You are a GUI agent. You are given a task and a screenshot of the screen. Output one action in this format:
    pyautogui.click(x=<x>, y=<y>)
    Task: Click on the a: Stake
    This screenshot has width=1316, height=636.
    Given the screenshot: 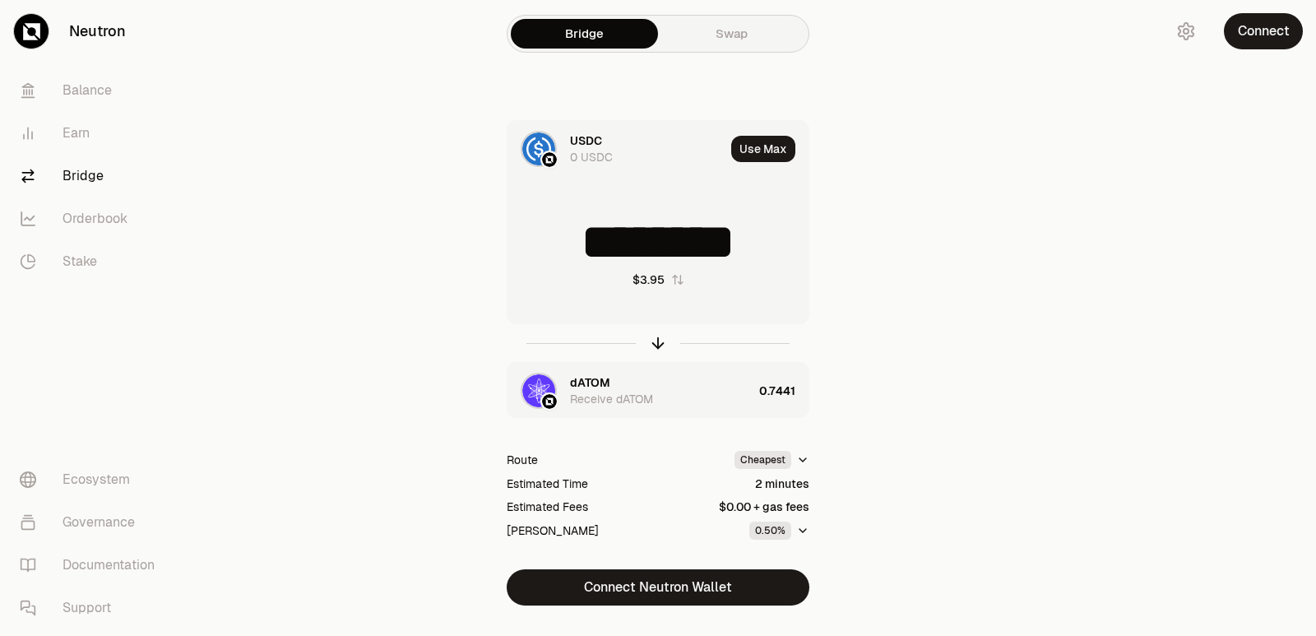 What is the action you would take?
    pyautogui.click(x=92, y=262)
    